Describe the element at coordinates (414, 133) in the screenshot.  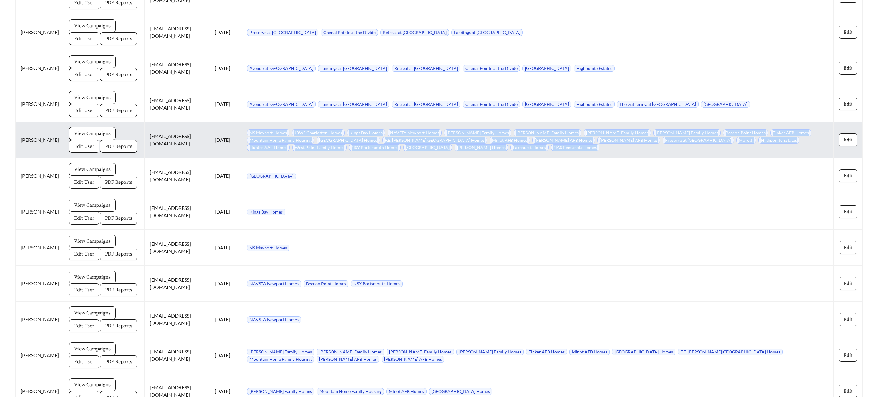
I see `span: NAVSTA Newport Homes` at that location.